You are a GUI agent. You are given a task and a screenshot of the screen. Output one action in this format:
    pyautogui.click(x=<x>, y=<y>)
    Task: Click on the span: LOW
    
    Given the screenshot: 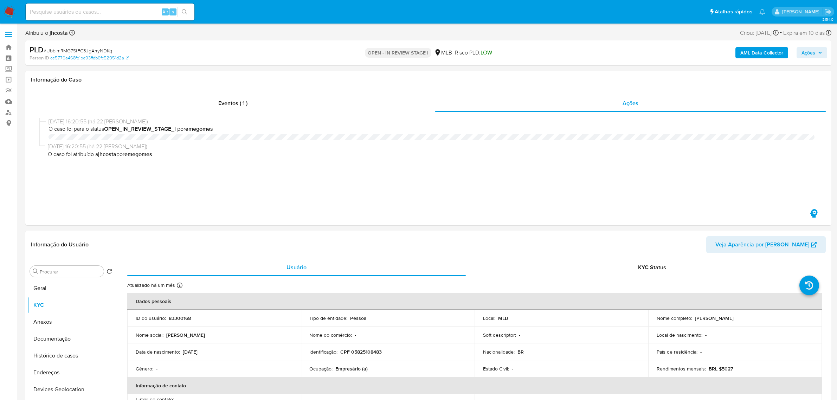 What is the action you would take?
    pyautogui.click(x=486, y=52)
    